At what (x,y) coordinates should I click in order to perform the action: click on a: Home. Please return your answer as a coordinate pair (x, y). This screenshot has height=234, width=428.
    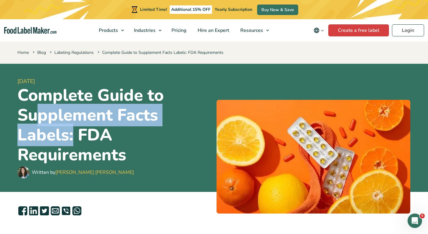
    Looking at the image, I should click on (23, 52).